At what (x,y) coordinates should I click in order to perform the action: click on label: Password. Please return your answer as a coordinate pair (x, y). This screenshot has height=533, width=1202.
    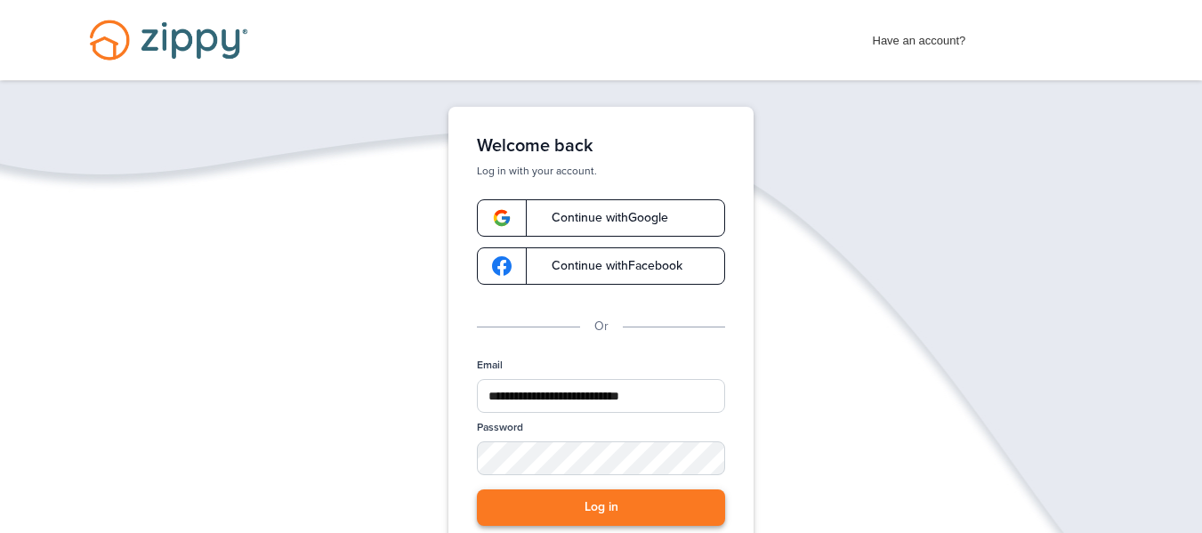
    Looking at the image, I should click on (500, 427).